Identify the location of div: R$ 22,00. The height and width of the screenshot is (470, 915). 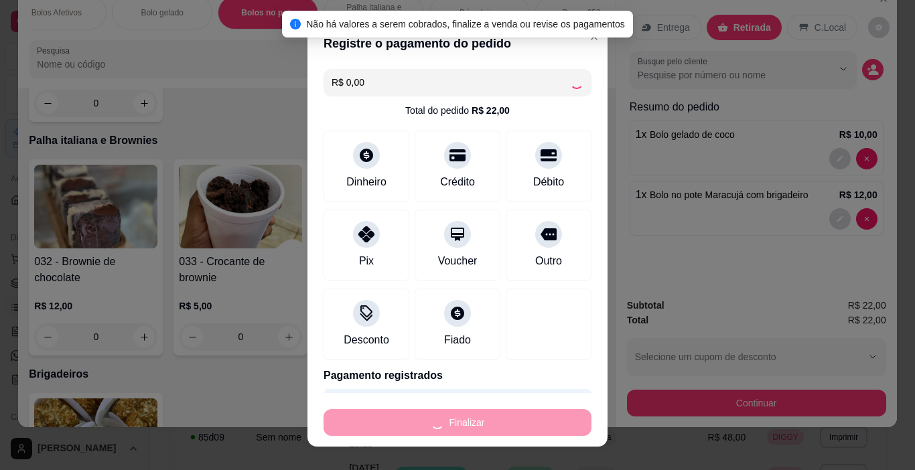
(490, 111).